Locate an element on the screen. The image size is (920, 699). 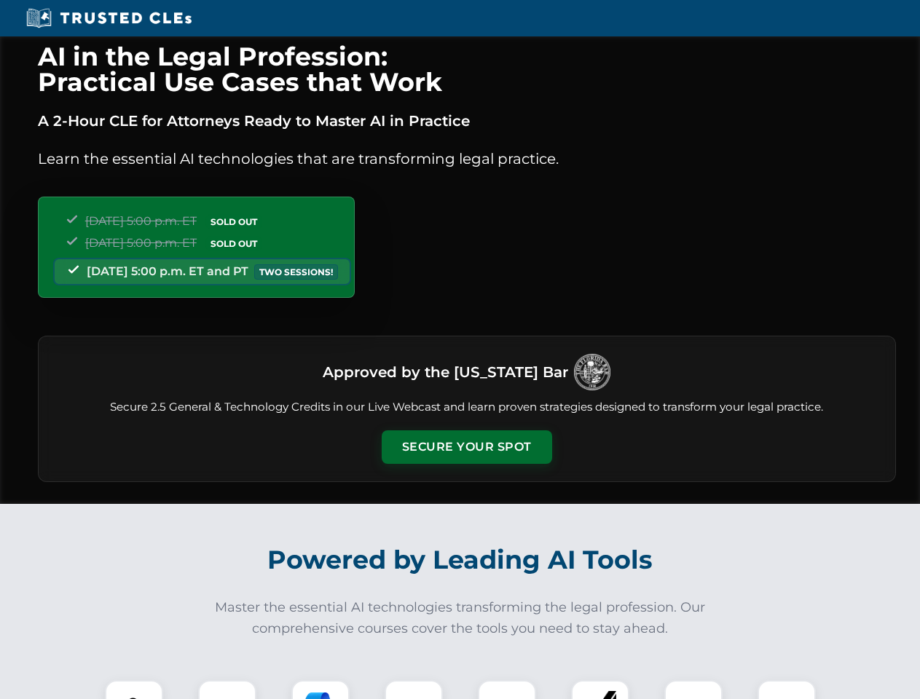
h2: Powered by Leading AI Tools is located at coordinates (460, 560).